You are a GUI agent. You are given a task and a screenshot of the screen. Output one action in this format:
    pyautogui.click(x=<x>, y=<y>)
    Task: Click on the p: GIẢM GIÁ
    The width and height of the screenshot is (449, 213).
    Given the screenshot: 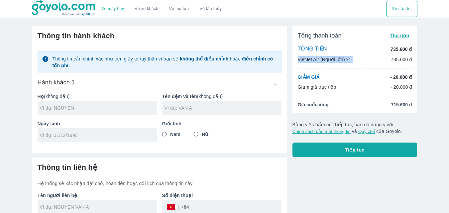 What is the action you would take?
    pyautogui.click(x=309, y=77)
    